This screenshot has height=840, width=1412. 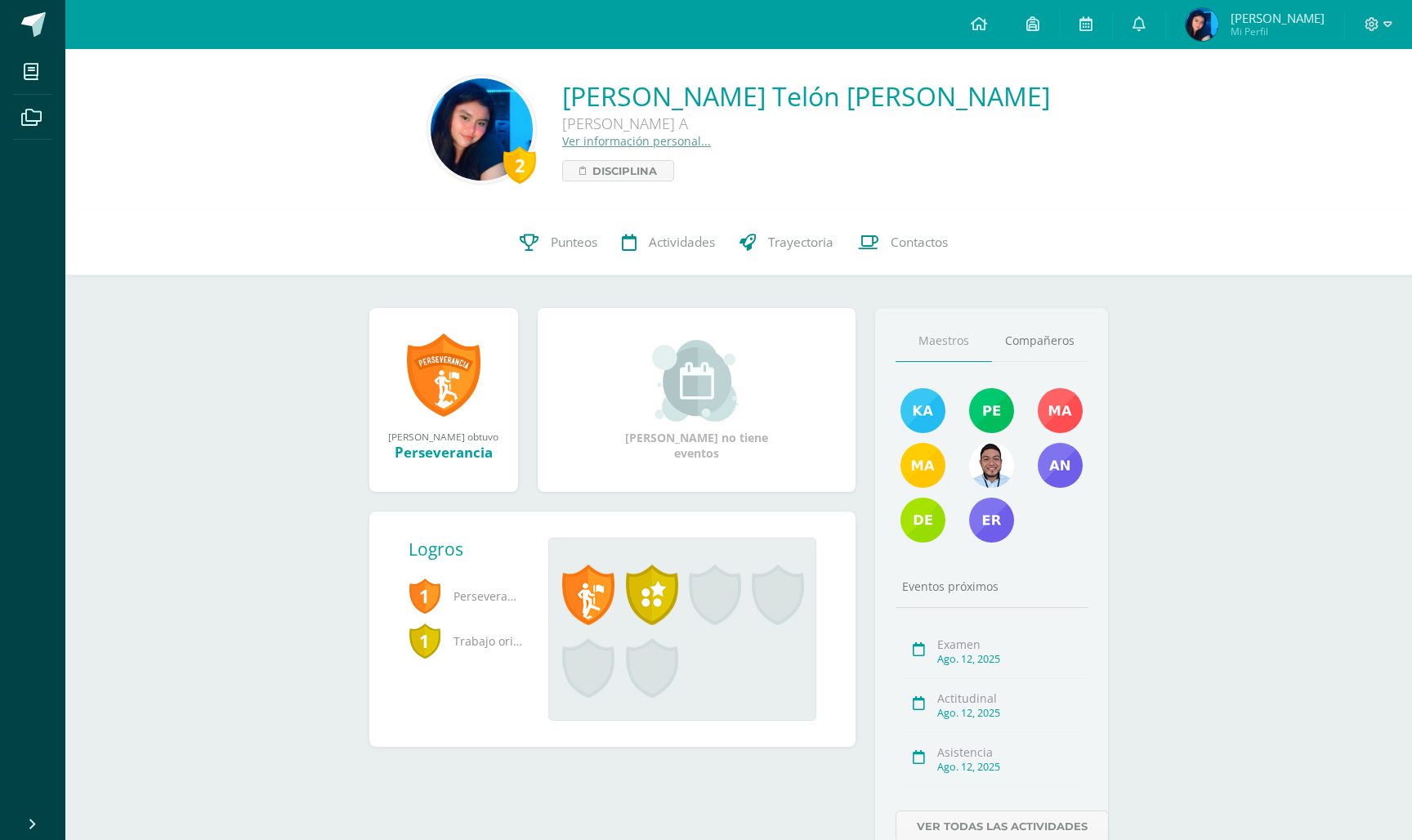 I want to click on span: Punteos, so click(x=574, y=241).